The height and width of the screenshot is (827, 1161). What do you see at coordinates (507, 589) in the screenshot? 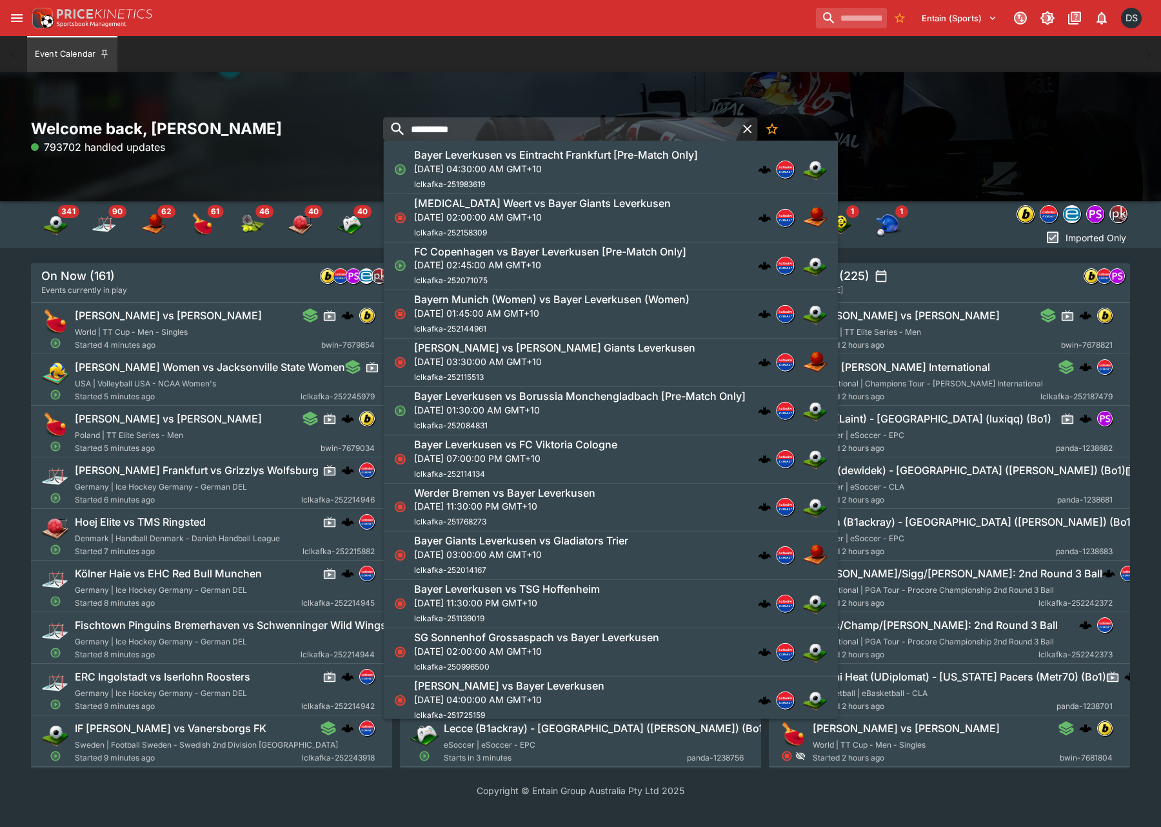
I see `h6: Bayer Leverkusen vs TSG Hoffenheim` at bounding box center [507, 589].